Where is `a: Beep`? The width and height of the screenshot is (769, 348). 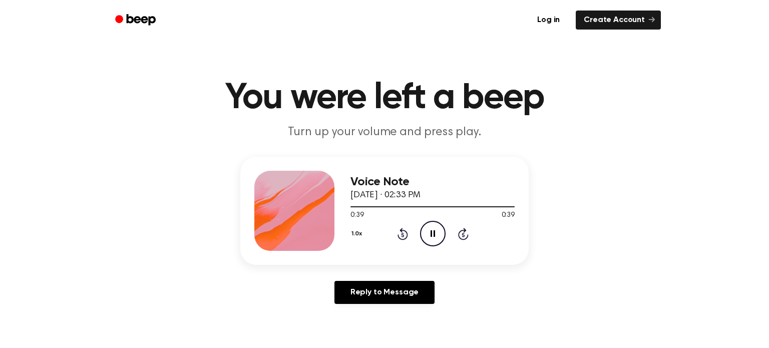
a: Beep is located at coordinates (136, 20).